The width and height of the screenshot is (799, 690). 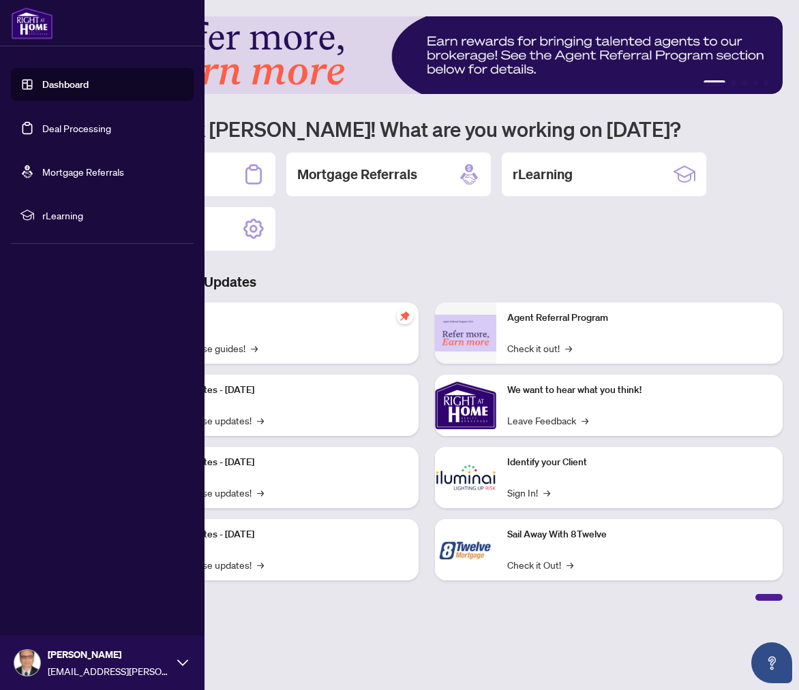 What do you see at coordinates (543, 174) in the screenshot?
I see `h2: rLearning` at bounding box center [543, 174].